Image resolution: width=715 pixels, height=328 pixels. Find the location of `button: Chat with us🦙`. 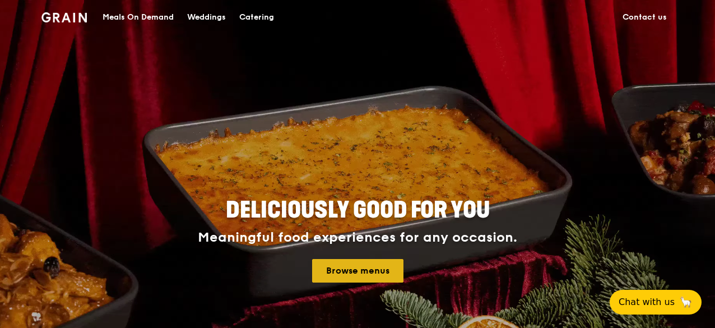

button: Chat with us🦙 is located at coordinates (656, 302).